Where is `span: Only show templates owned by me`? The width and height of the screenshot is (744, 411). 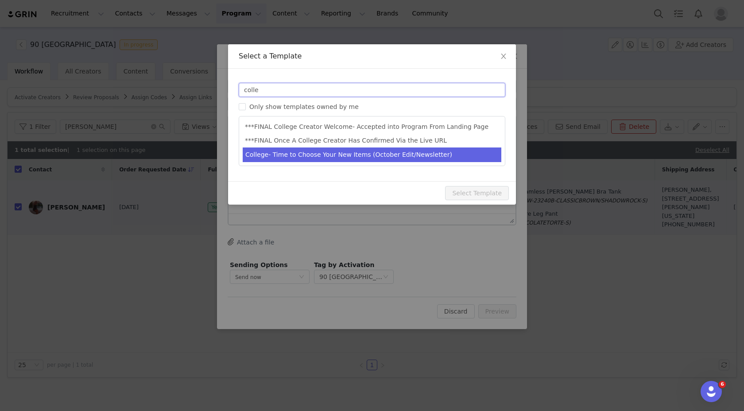 span: Only show templates owned by me is located at coordinates (304, 107).